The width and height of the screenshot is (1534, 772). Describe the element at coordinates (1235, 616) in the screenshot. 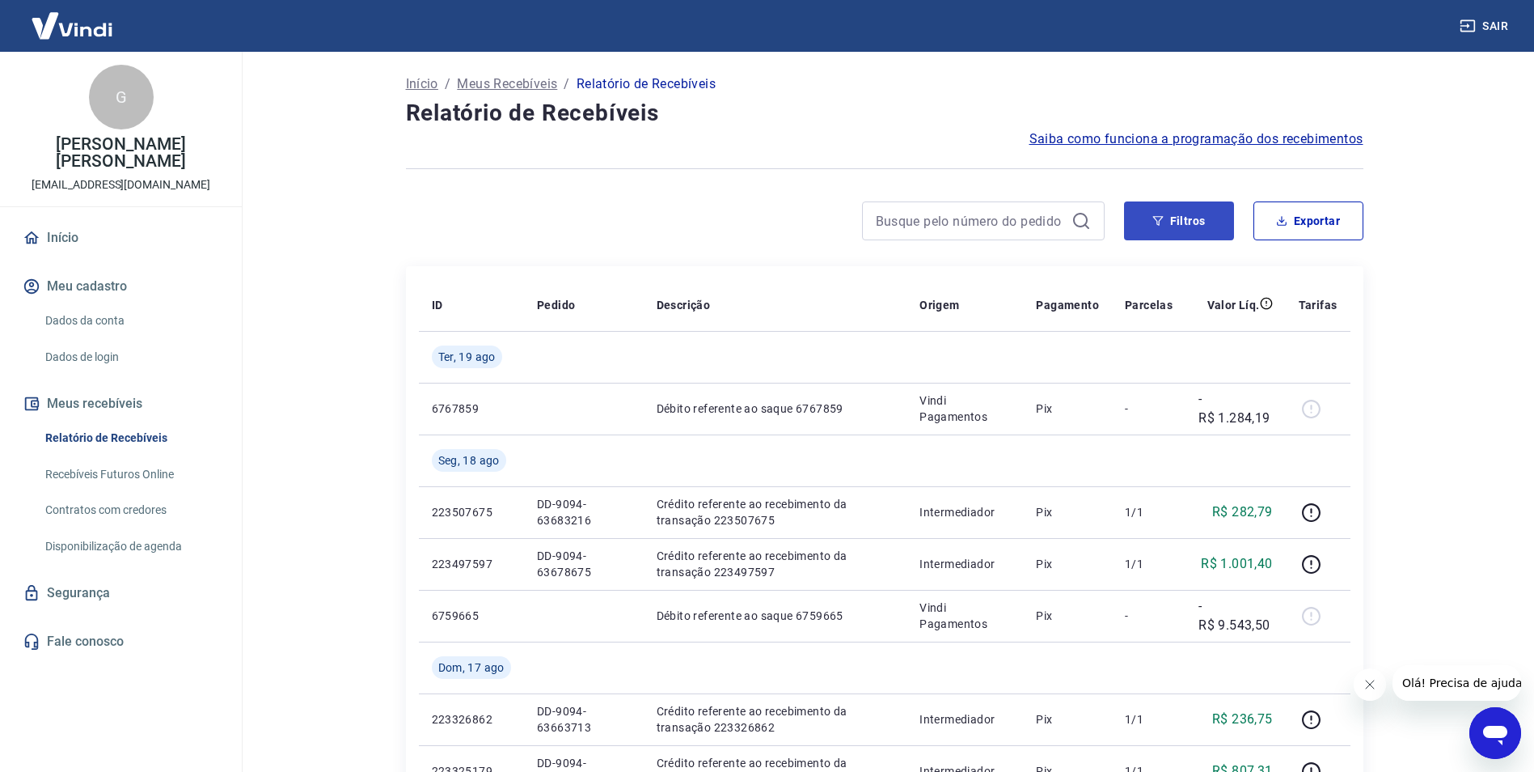

I see `p: -R$ 9.543,50` at that location.